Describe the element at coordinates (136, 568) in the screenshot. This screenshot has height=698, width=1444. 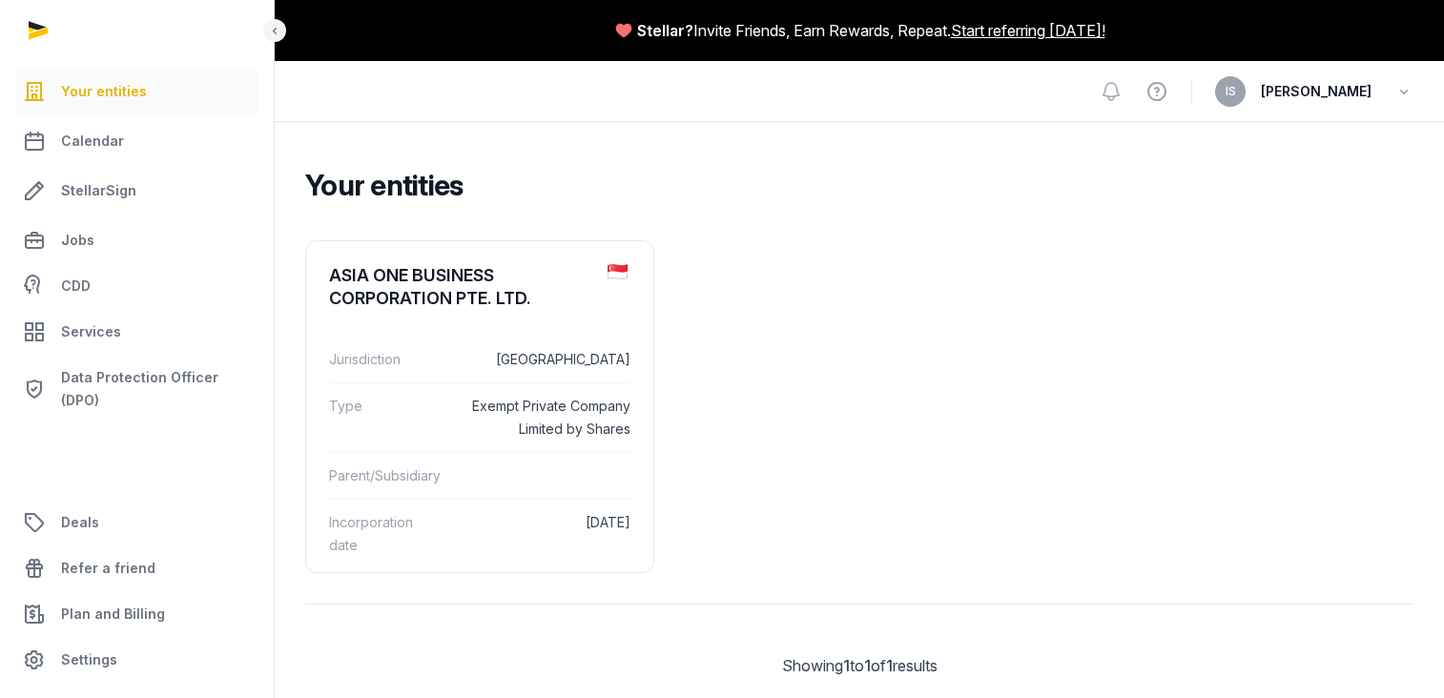
I see `a: Refer a friend` at that location.